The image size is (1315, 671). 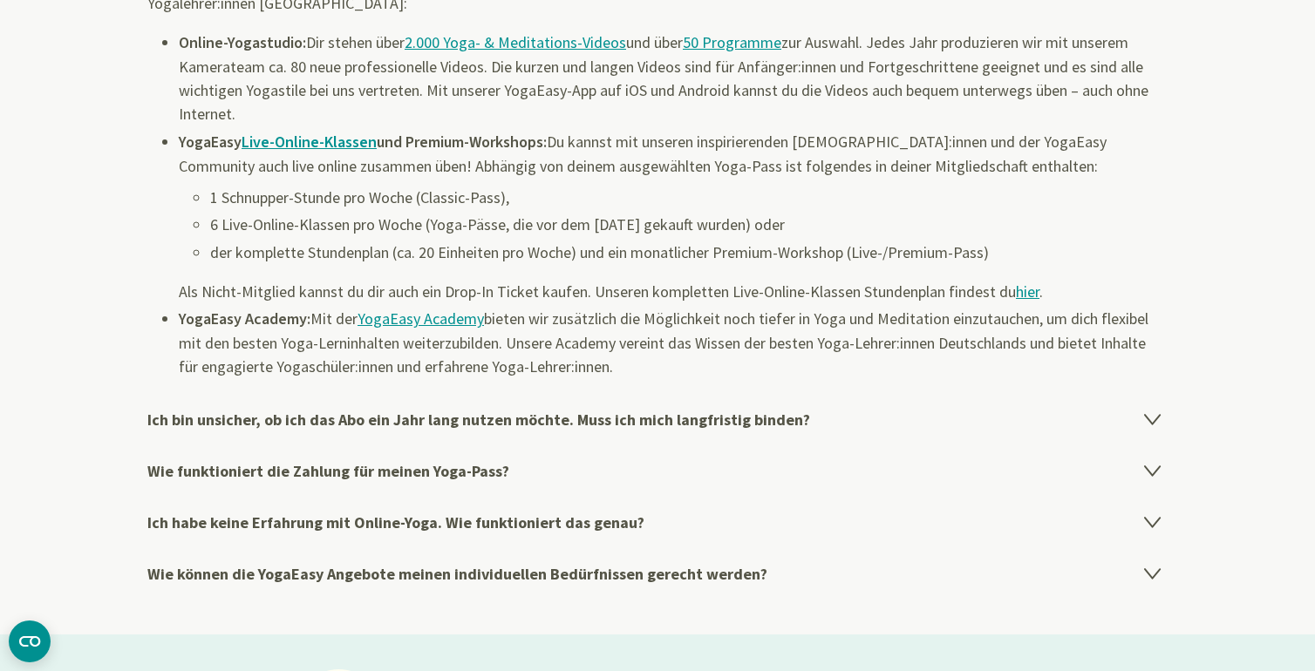 I want to click on a: 2.000 Yoga- & Meditations-Videos, so click(x=515, y=42).